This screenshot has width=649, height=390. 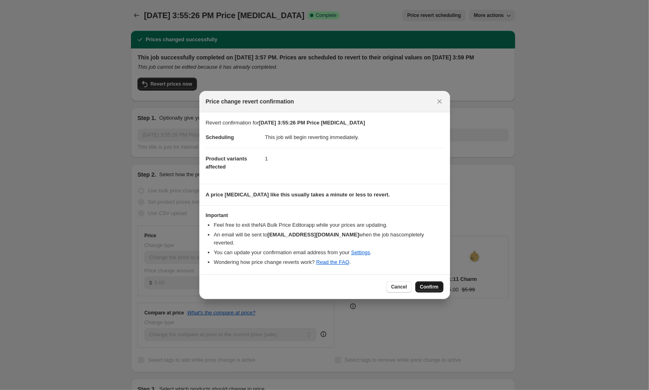 What do you see at coordinates (250, 101) in the screenshot?
I see `span: Price change revert confirmation` at bounding box center [250, 101].